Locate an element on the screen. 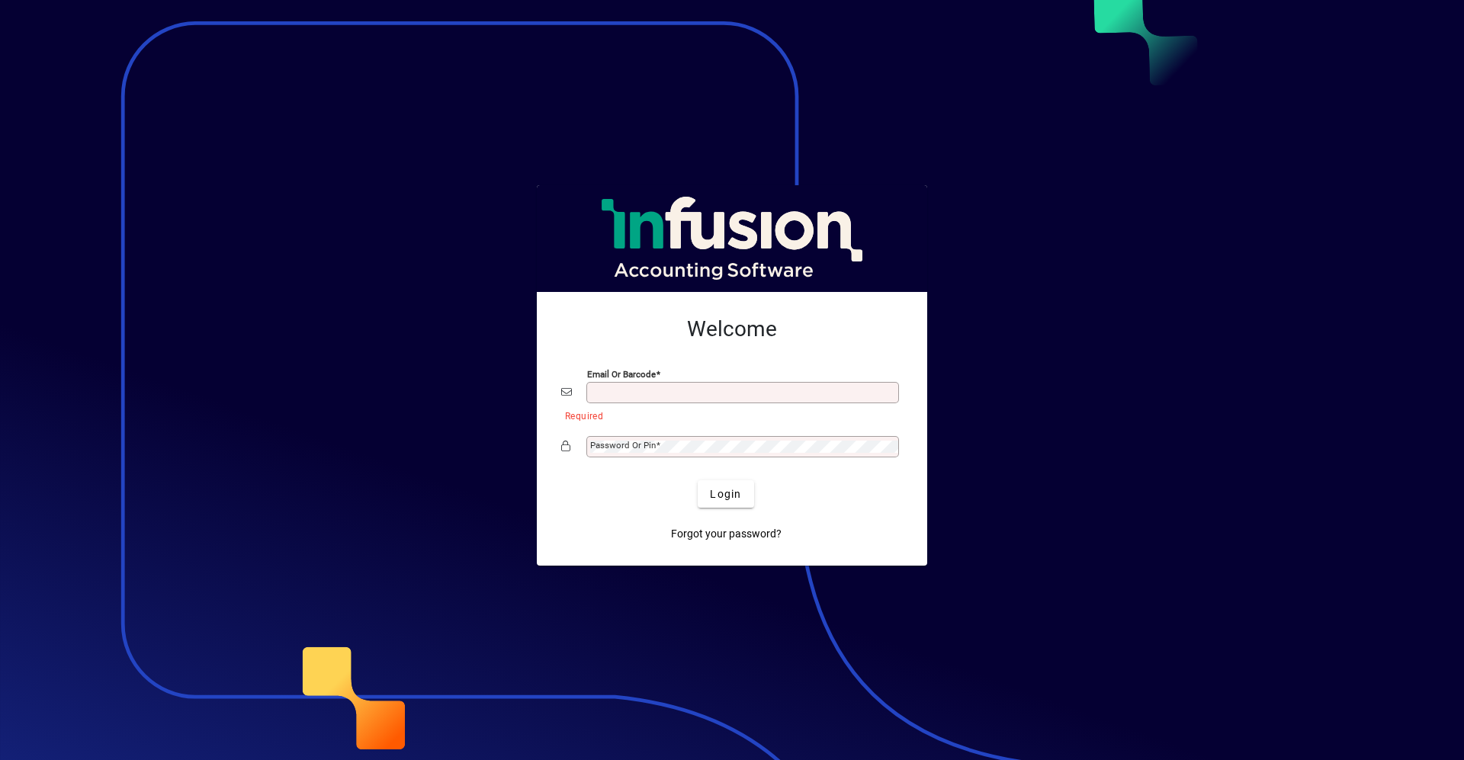 This screenshot has height=760, width=1464. span: Forgot your password? is located at coordinates (726, 534).